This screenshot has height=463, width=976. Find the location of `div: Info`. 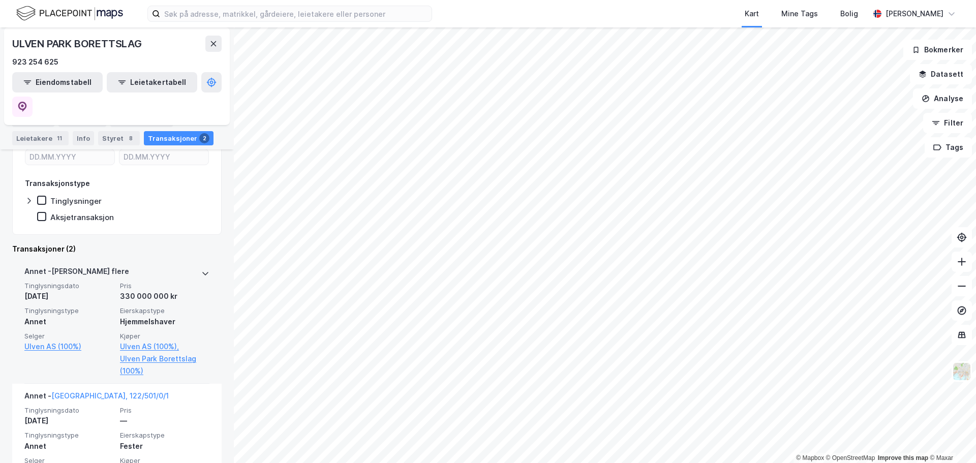

div: Info is located at coordinates (83, 138).